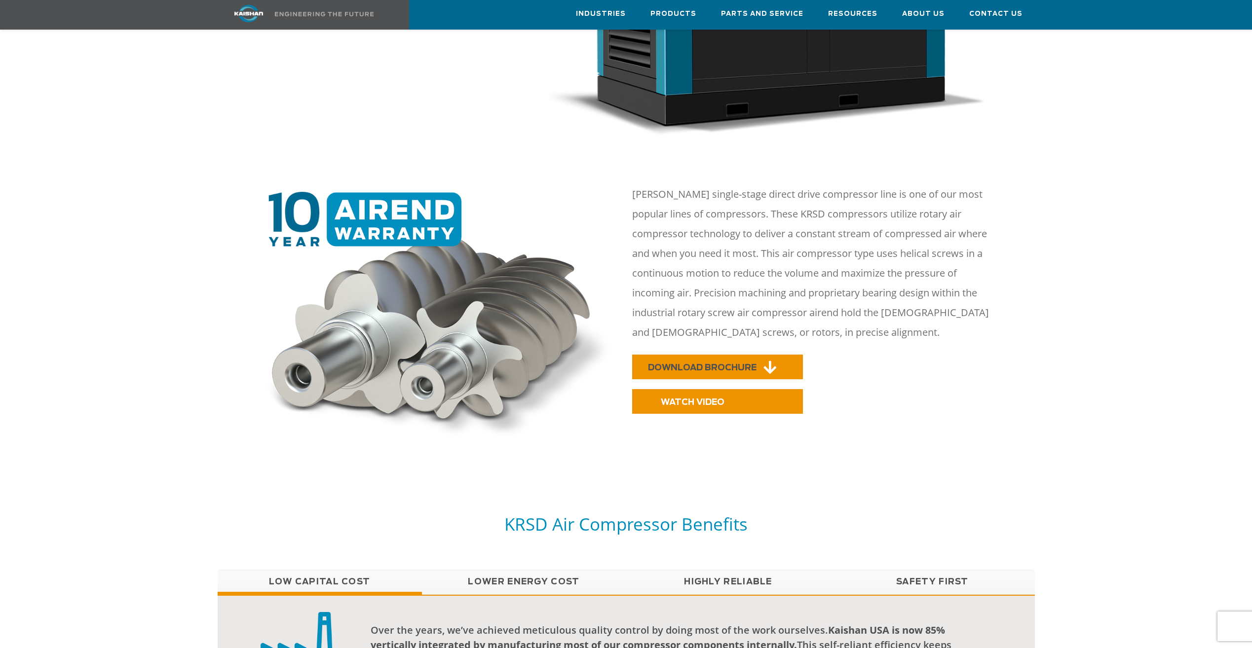 The image size is (1252, 648). What do you see at coordinates (853, 14) in the screenshot?
I see `span: Resources` at bounding box center [853, 14].